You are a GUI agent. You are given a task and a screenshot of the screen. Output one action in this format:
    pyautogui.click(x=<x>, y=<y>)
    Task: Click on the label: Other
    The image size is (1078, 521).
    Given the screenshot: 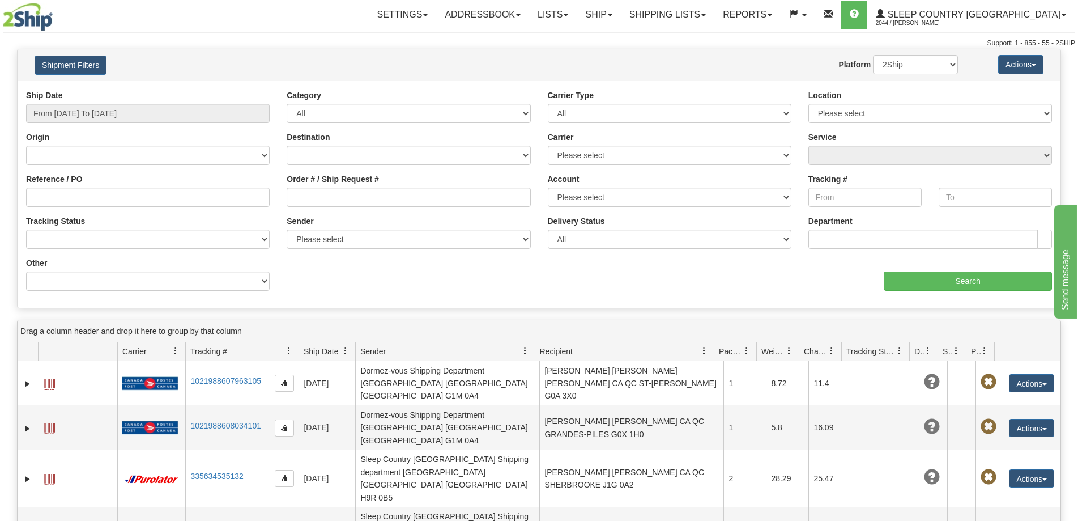 What is the action you would take?
    pyautogui.click(x=36, y=263)
    